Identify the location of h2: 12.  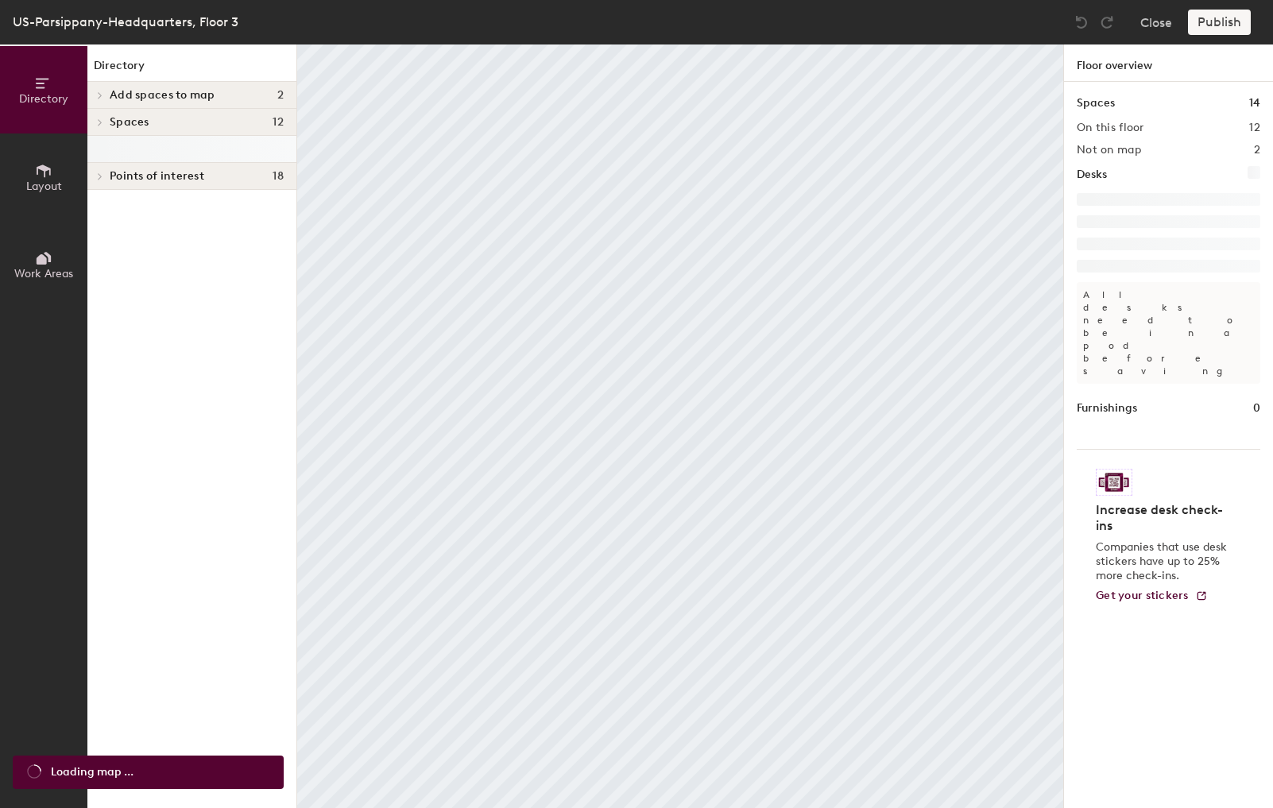
(1254, 128).